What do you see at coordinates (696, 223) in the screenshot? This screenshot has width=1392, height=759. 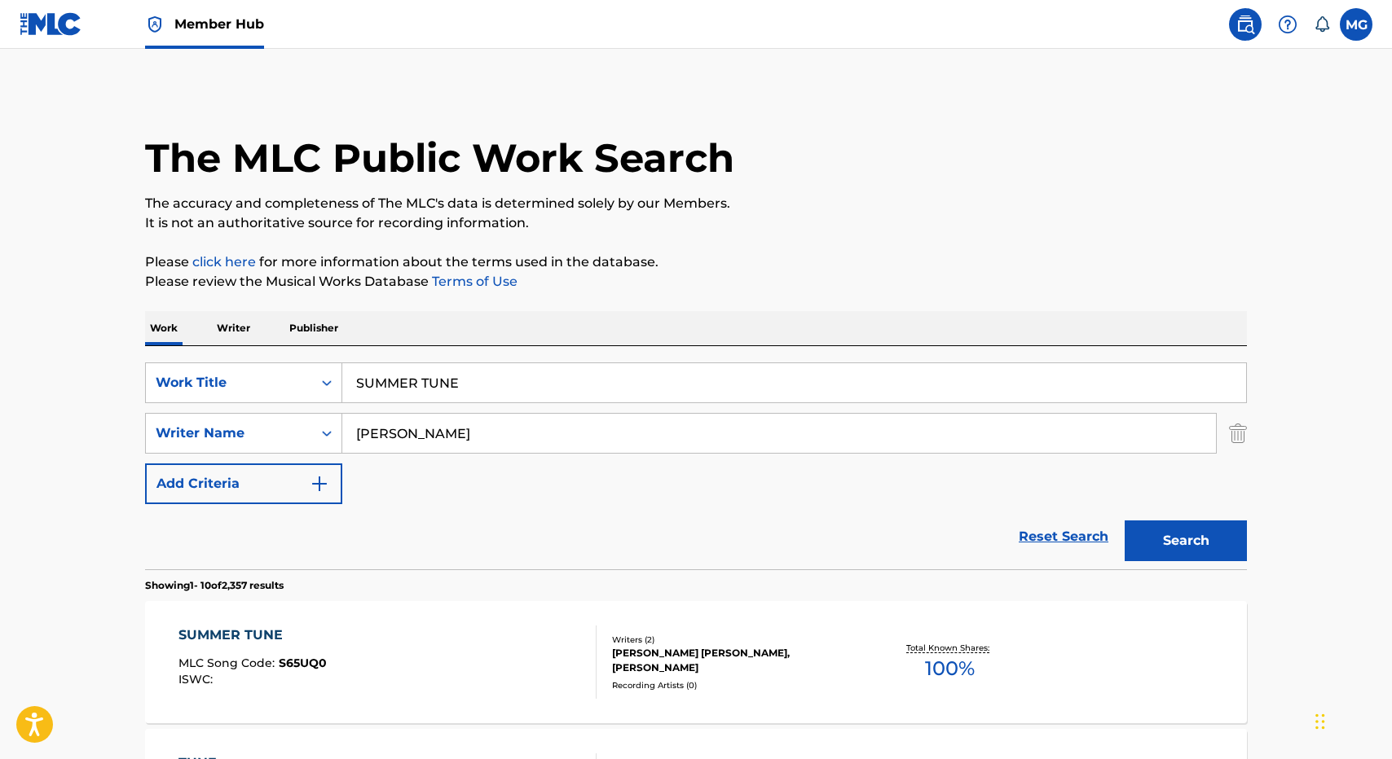 I see `p: It is not an authoritative source for recording information.` at bounding box center [696, 223].